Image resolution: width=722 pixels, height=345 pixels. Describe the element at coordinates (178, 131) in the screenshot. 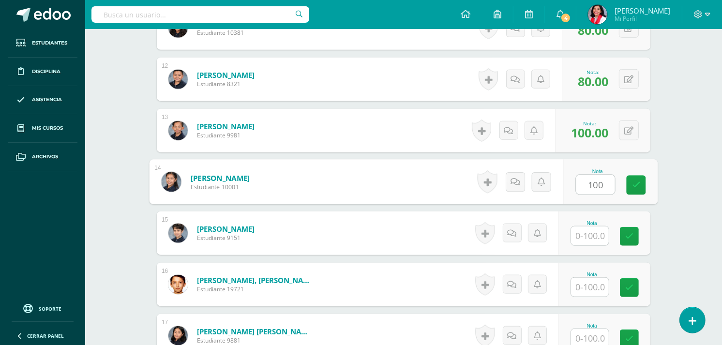

I see `img: 9d3329050cc9c8b5643bbe10d2751589.png` at that location.